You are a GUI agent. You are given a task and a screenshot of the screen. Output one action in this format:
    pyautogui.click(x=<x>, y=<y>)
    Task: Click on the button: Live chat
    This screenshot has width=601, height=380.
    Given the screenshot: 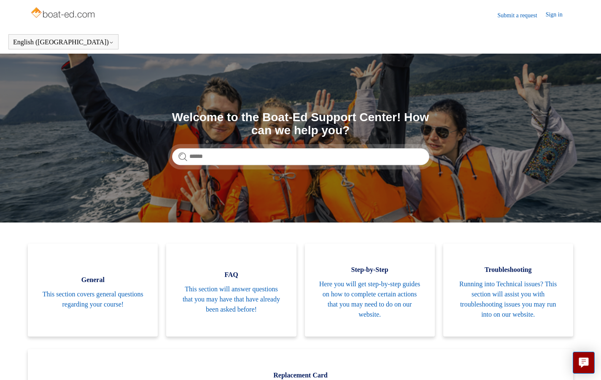 What is the action you would take?
    pyautogui.click(x=584, y=363)
    